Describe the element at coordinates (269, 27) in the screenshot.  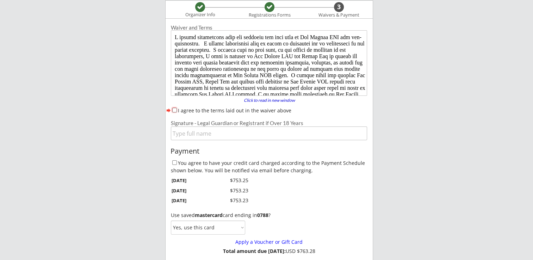
I see `div: Waiver and Terms` at that location.